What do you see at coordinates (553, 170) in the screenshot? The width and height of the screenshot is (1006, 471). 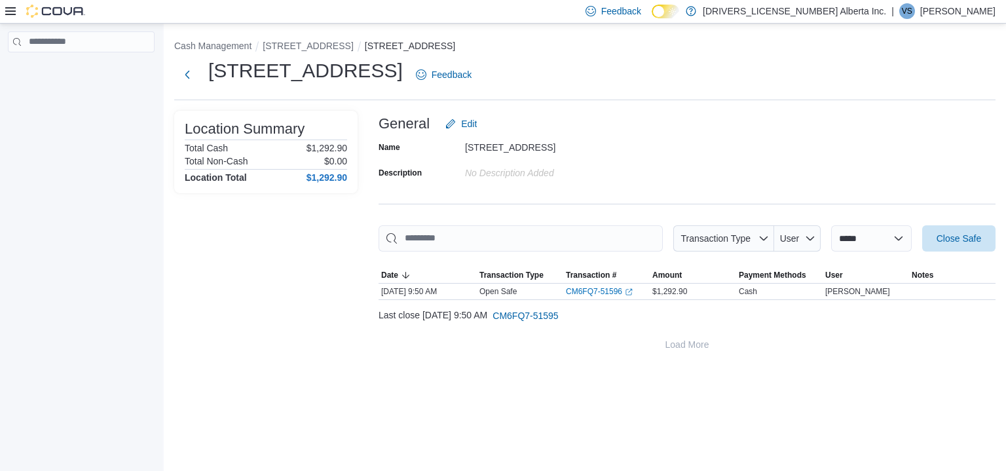 I see `div: No Description added` at bounding box center [553, 170].